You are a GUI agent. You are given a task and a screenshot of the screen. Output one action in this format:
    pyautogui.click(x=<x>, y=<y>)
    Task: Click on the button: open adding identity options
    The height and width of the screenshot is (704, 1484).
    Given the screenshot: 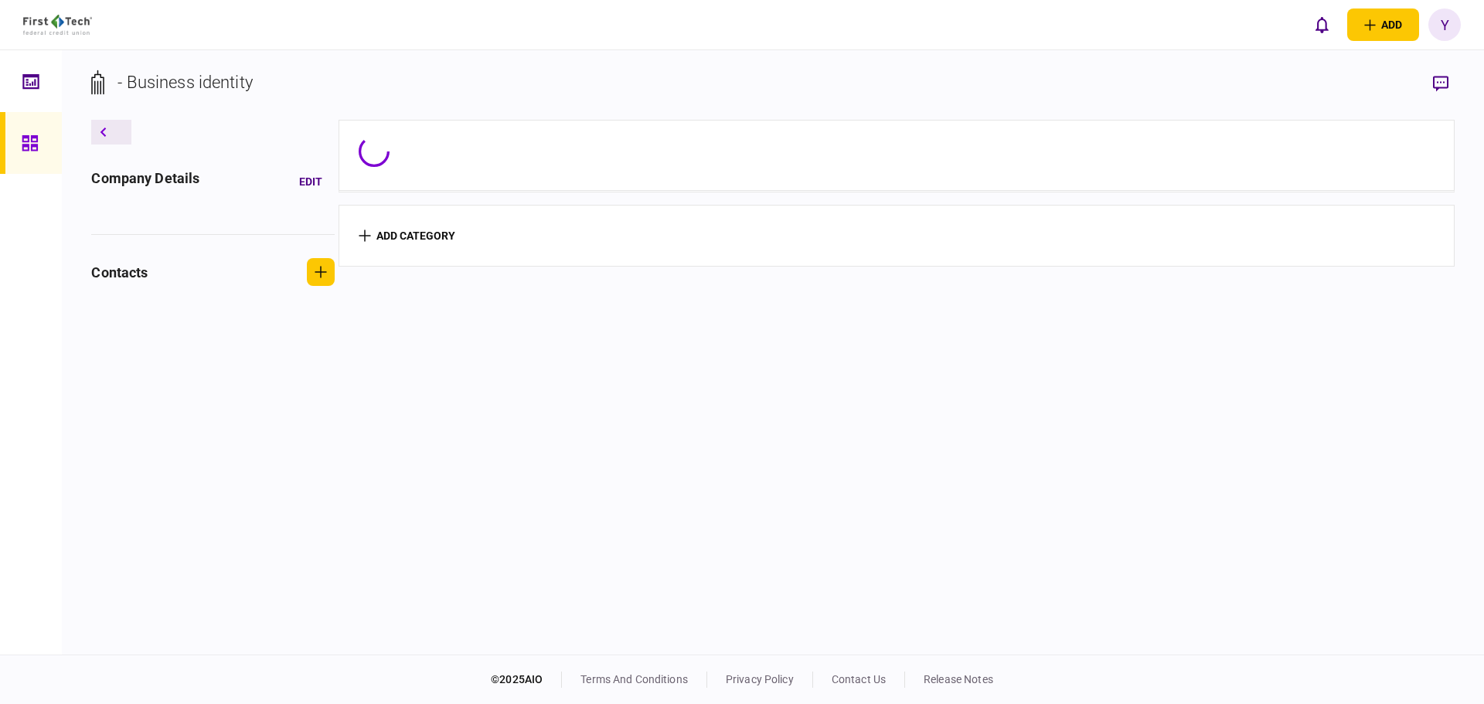 What is the action you would take?
    pyautogui.click(x=1383, y=25)
    